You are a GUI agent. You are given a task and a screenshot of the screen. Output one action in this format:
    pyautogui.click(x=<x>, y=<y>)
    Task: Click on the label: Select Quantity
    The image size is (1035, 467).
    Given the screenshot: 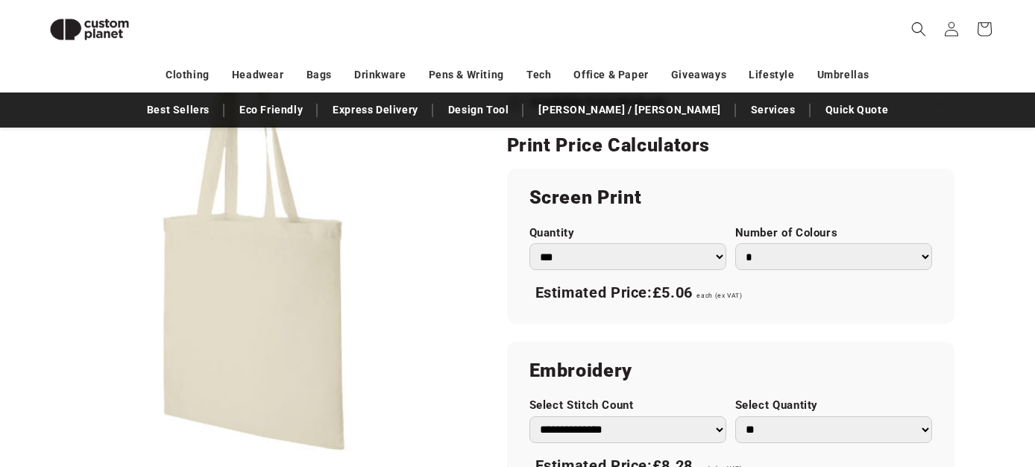 What is the action you would take?
    pyautogui.click(x=834, y=405)
    